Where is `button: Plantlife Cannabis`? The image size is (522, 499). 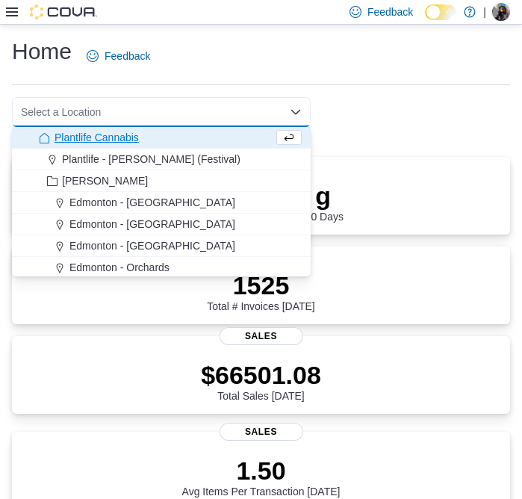
button: Plantlife Cannabis is located at coordinates (161, 137).